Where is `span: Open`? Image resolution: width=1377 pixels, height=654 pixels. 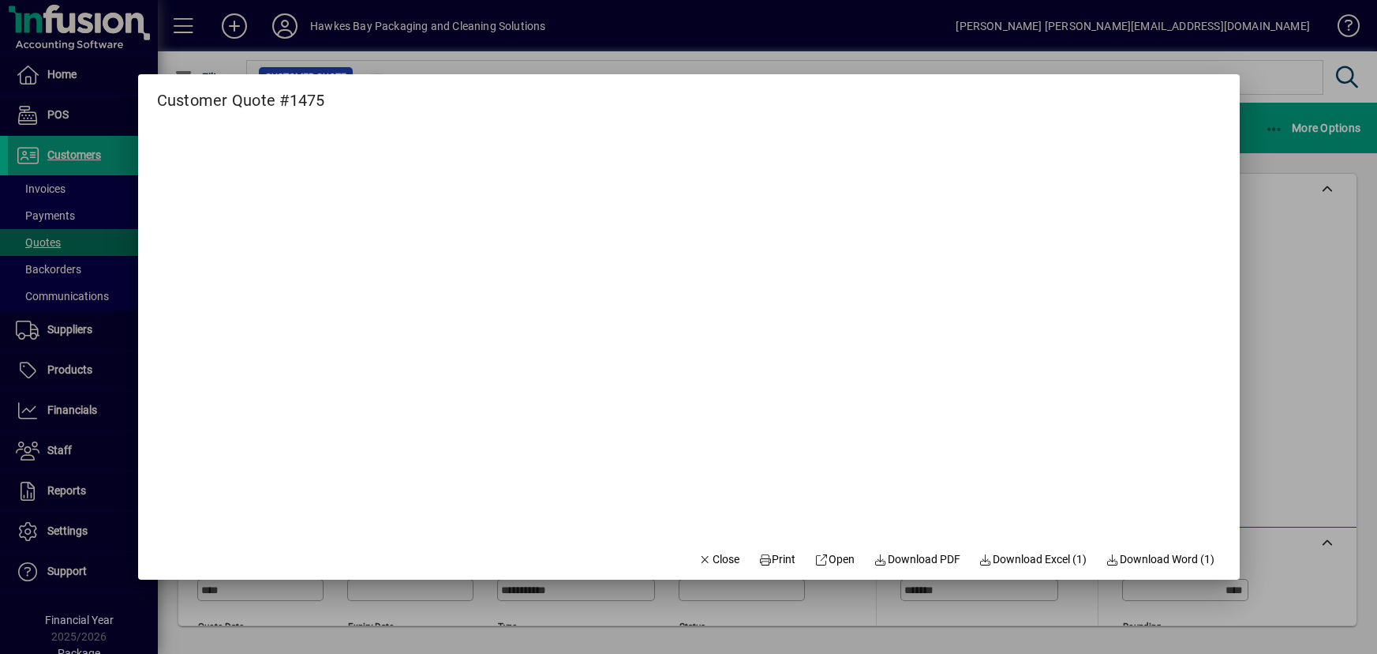 span: Open is located at coordinates (835, 559).